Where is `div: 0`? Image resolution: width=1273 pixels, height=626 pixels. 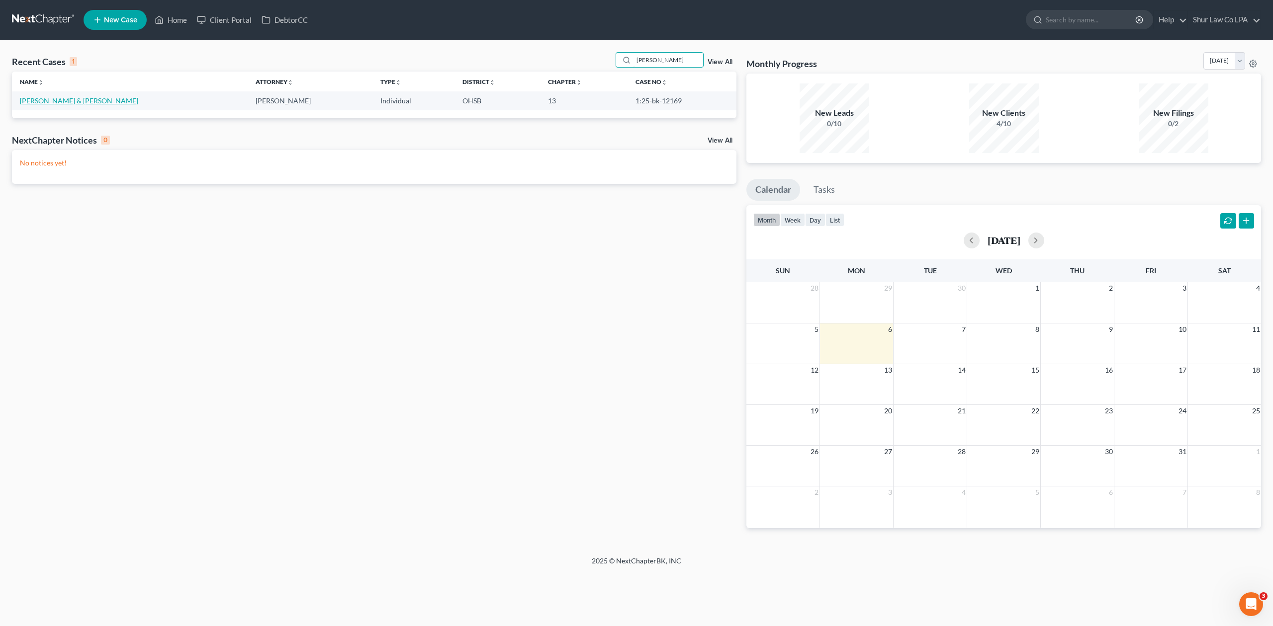 div: 0 is located at coordinates (105, 140).